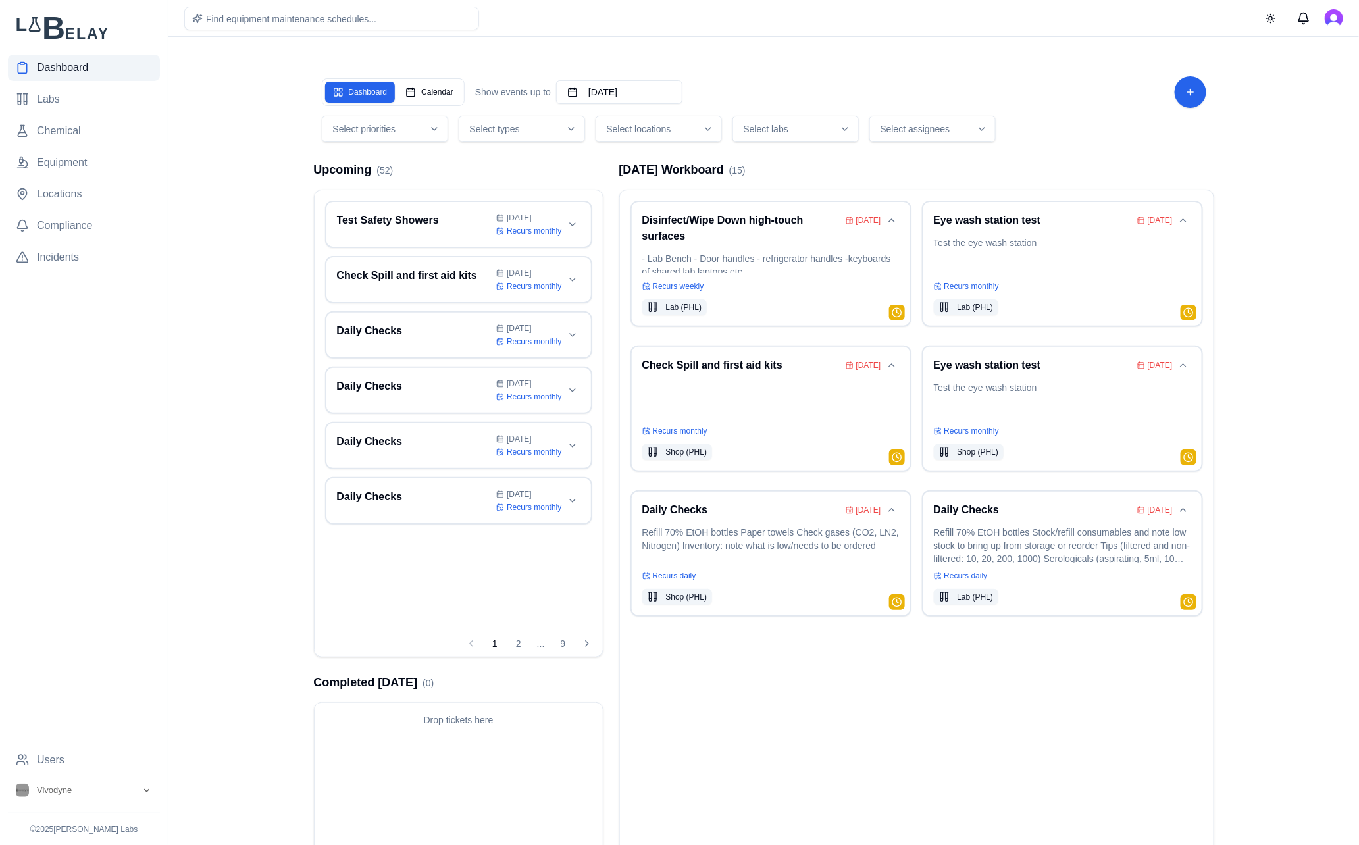 The image size is (1359, 845). What do you see at coordinates (495, 643) in the screenshot?
I see `button: 1` at bounding box center [495, 643].